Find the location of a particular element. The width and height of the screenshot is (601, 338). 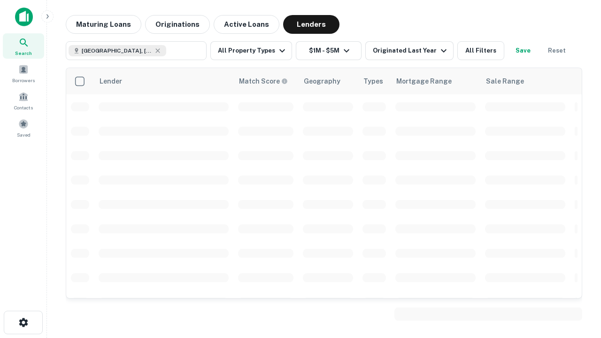

div: Search is located at coordinates (23, 46).